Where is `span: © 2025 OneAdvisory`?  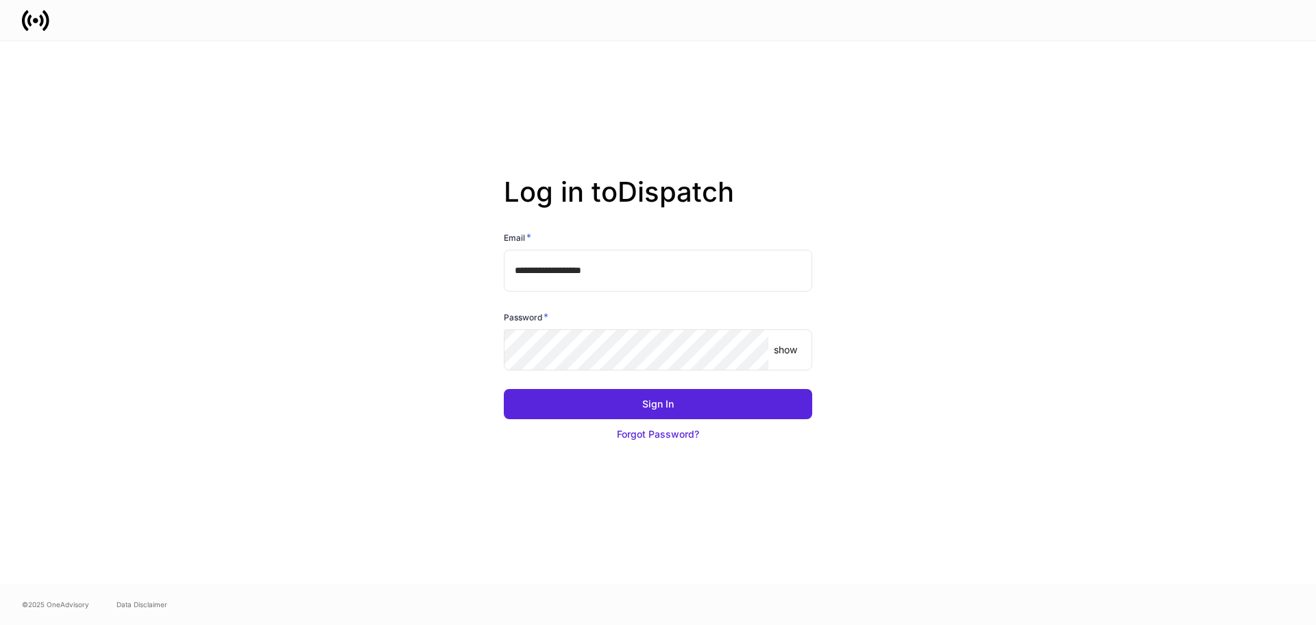 span: © 2025 OneAdvisory is located at coordinates (56, 604).